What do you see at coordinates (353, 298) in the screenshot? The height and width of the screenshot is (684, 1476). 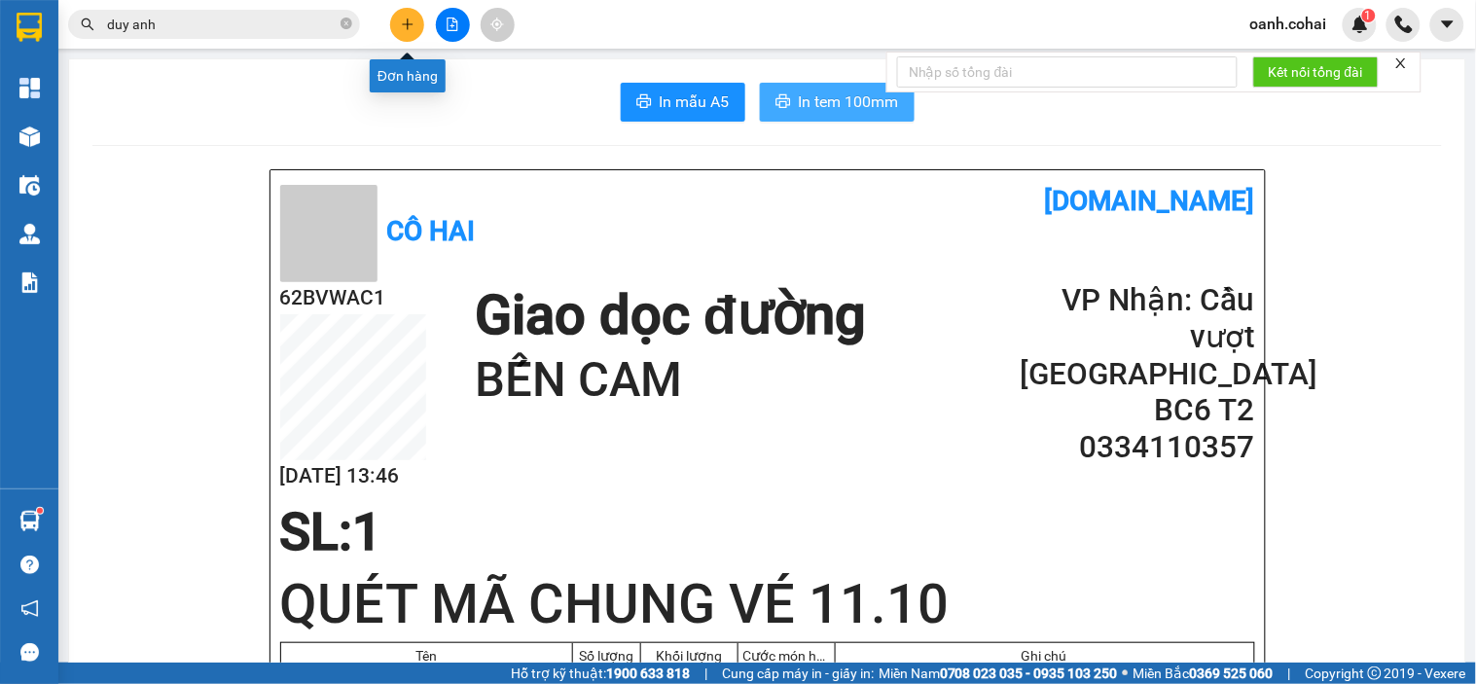 I see `h2: 62BVWAC1` at bounding box center [353, 298].